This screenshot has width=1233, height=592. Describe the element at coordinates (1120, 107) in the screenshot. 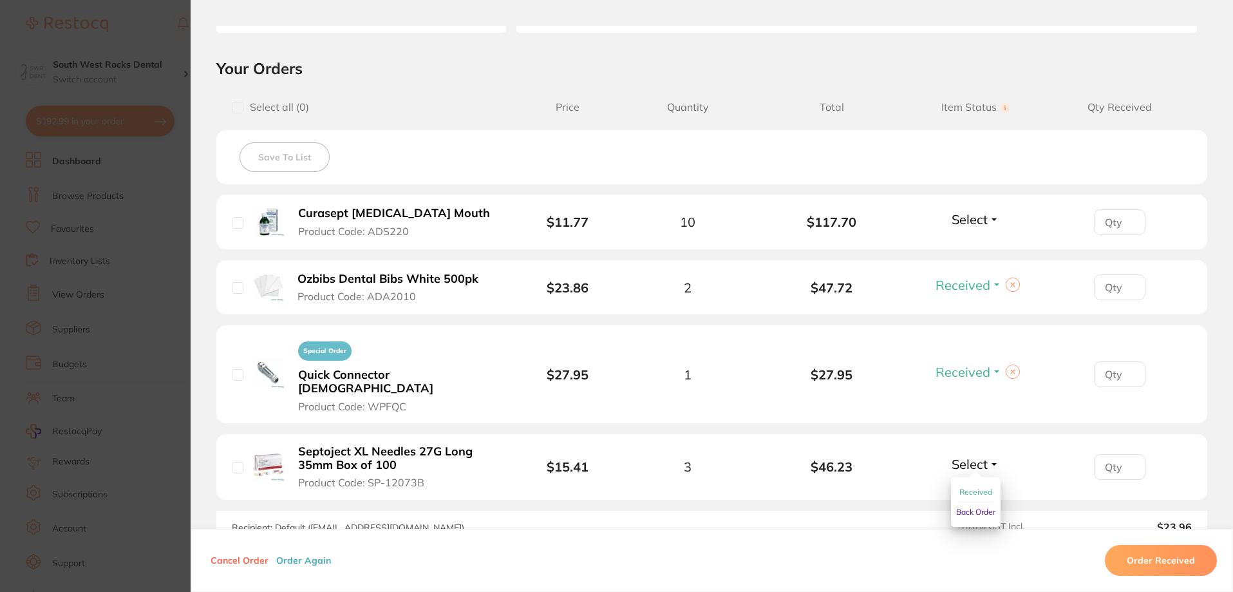

I see `span: Qty Received` at that location.